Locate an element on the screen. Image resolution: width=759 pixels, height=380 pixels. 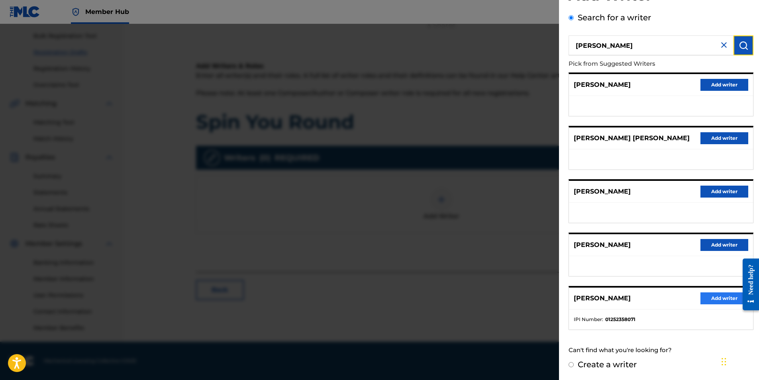
img: close is located at coordinates (724, 45).